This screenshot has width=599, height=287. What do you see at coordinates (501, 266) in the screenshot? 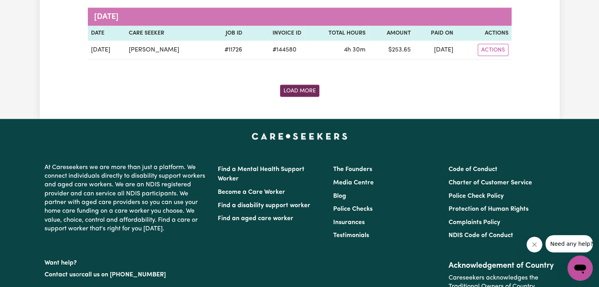
I see `h2: Acknowledgement of Country` at bounding box center [501, 266].